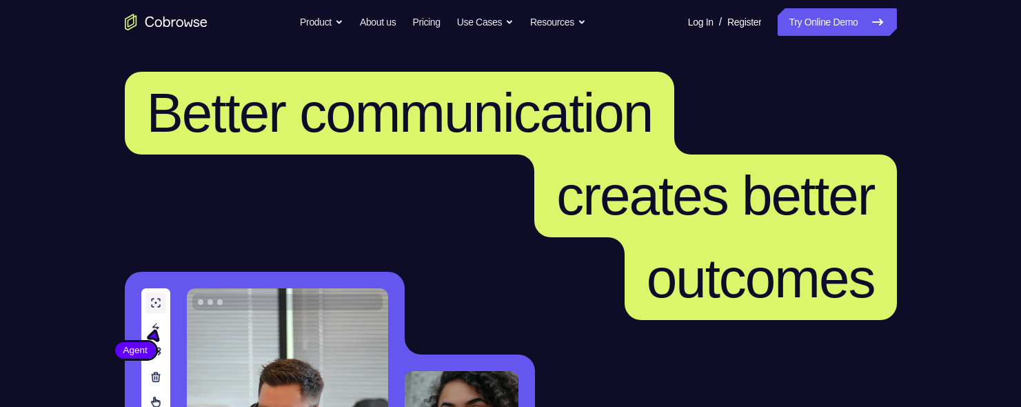 This screenshot has height=407, width=1021. What do you see at coordinates (135, 350) in the screenshot?
I see `span: Agent` at bounding box center [135, 350].